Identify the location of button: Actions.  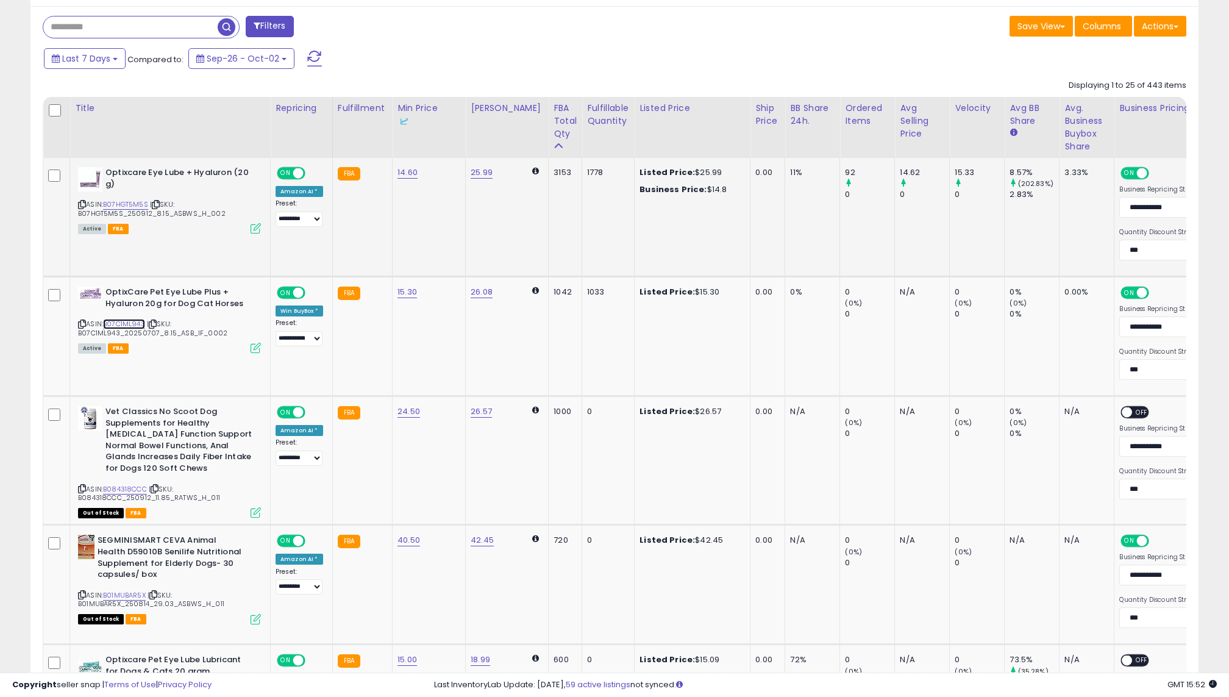
(1160, 26).